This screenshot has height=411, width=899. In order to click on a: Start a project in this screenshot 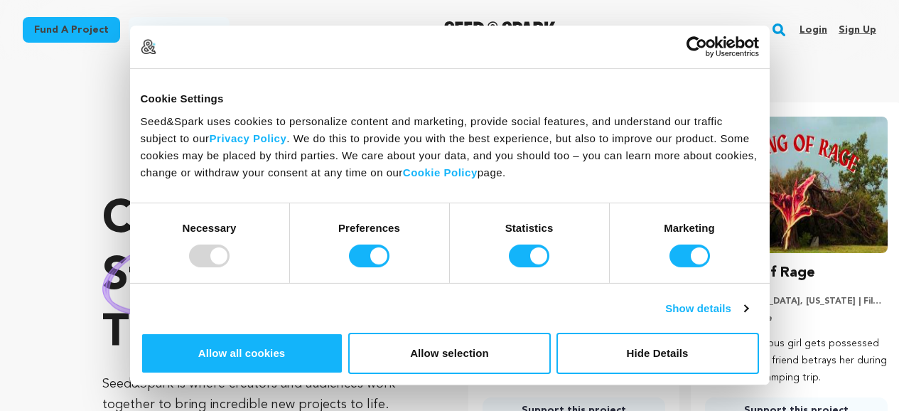, I will do `click(179, 30)`.